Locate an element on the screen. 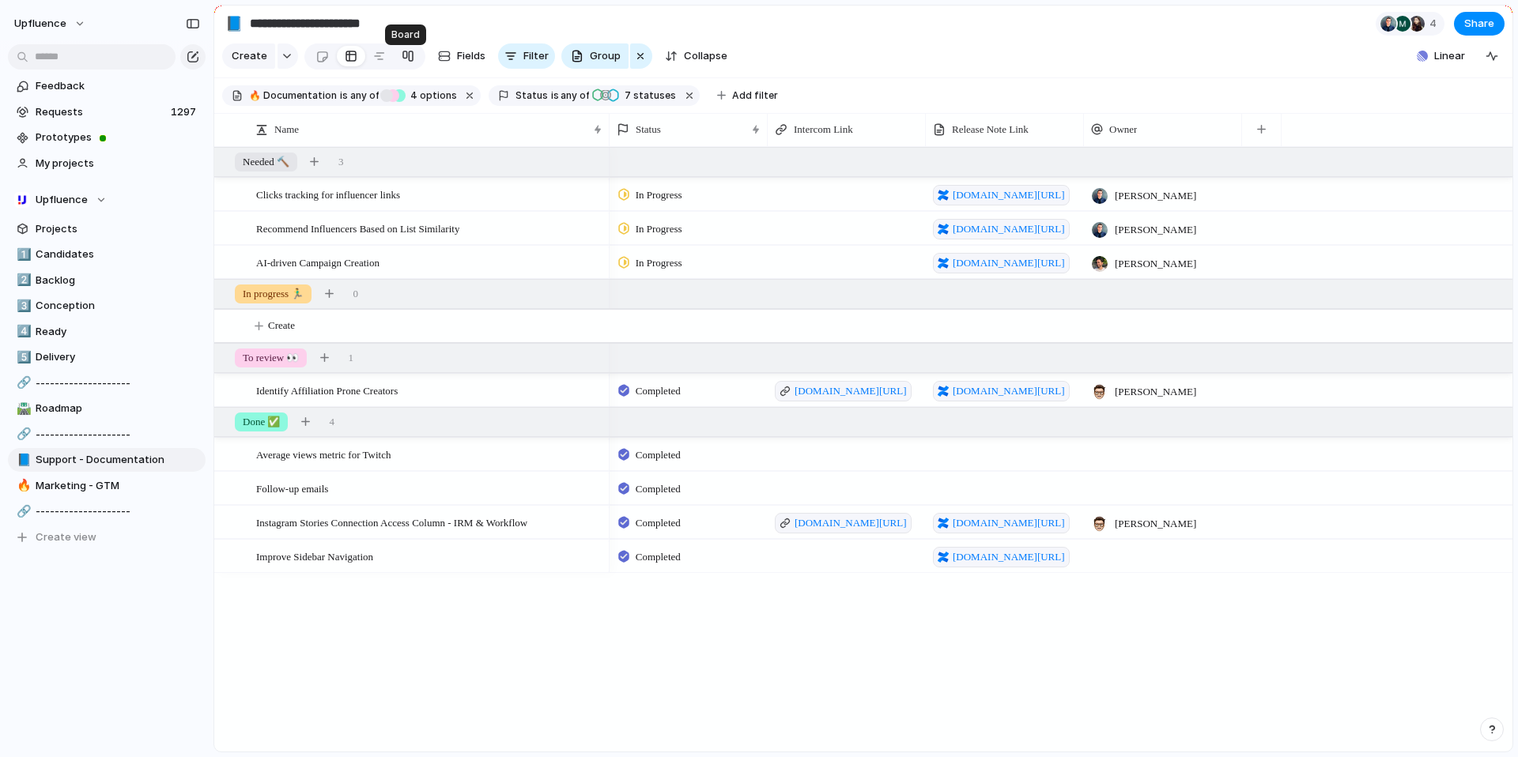 Image resolution: width=1518 pixels, height=757 pixels. span: Intercom Link is located at coordinates (823, 130).